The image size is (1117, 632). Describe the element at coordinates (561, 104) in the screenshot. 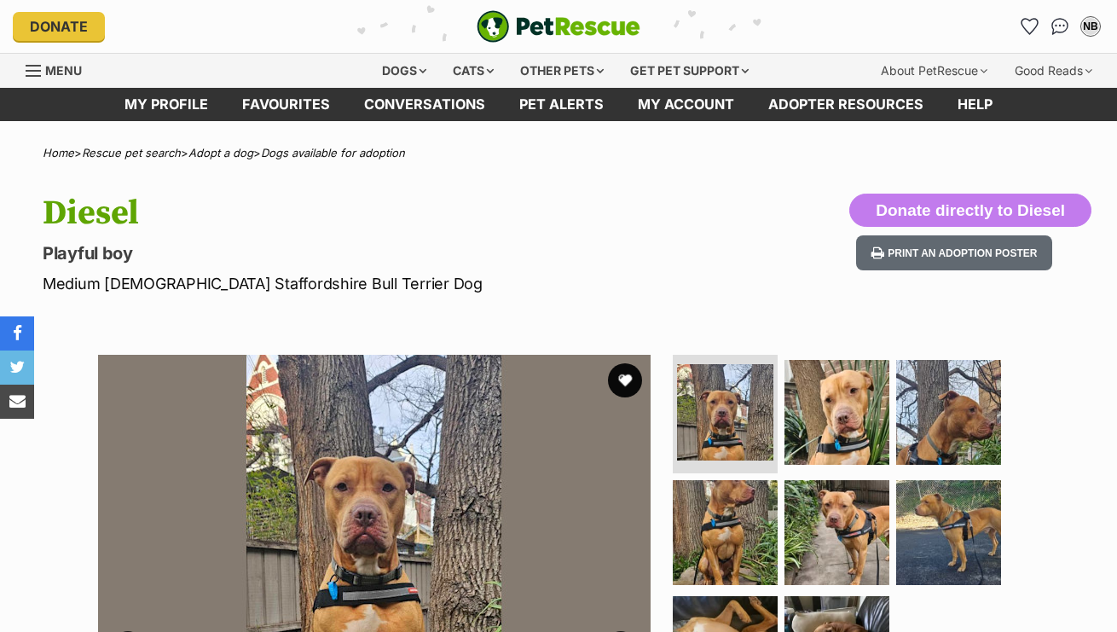

I see `a: Pet alerts` at that location.